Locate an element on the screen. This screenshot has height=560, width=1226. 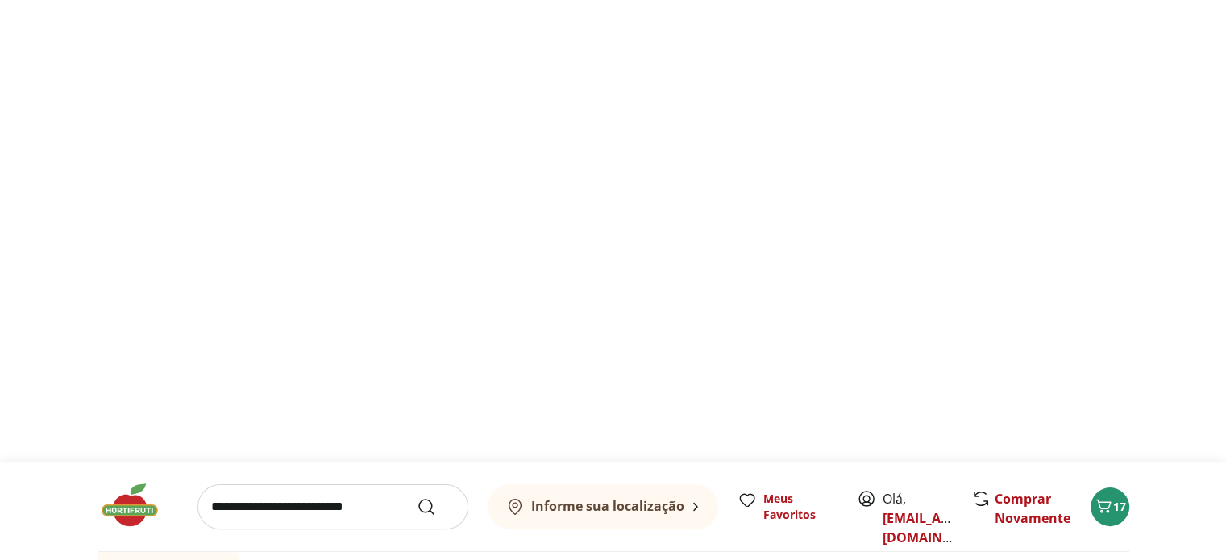
a: Comprar Novamente is located at coordinates (1033, 509).